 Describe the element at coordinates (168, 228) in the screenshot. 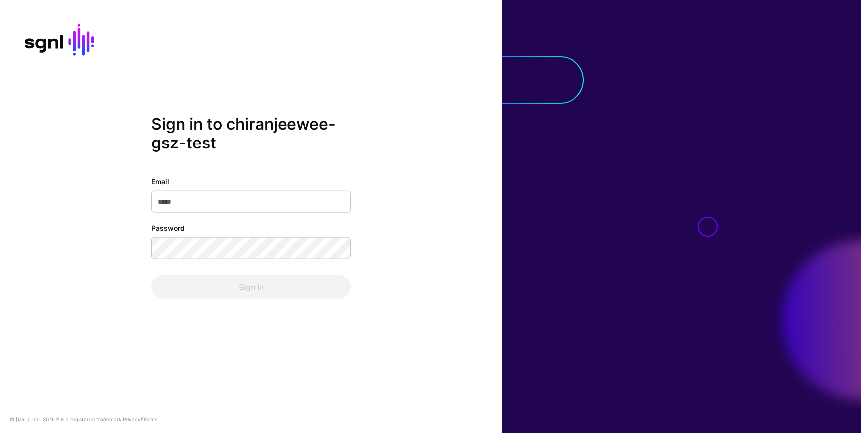

I see `label: Password` at that location.